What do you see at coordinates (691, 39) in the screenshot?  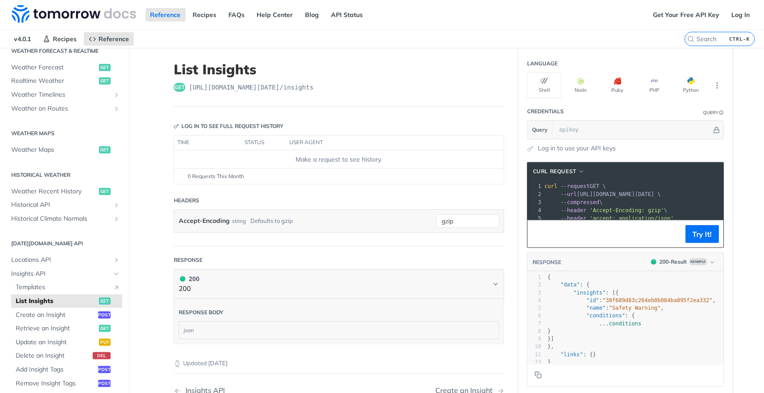 I see `svg: Search` at bounding box center [691, 39].